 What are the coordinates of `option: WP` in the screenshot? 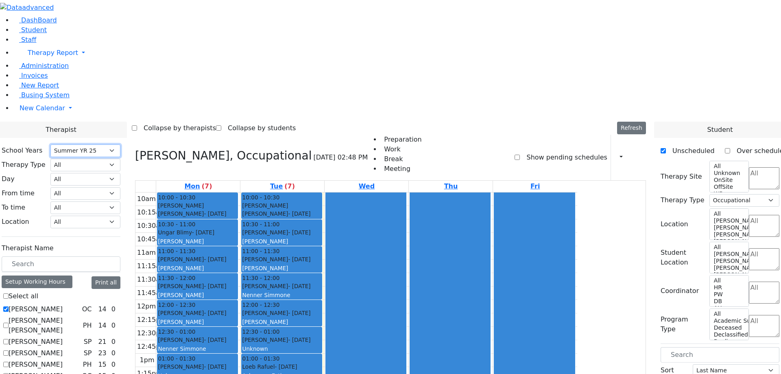 It's located at (728, 194).